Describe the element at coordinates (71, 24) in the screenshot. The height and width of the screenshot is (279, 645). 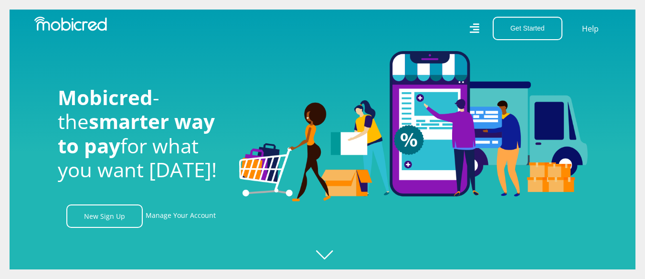
I see `img: Mobicred` at that location.